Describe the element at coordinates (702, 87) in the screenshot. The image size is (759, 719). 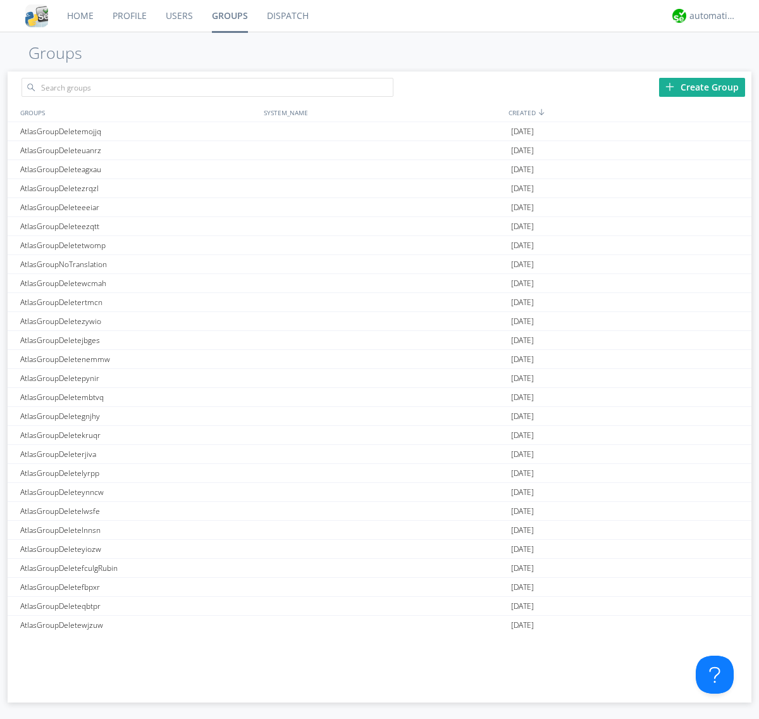
I see `div: Create Group` at that location.